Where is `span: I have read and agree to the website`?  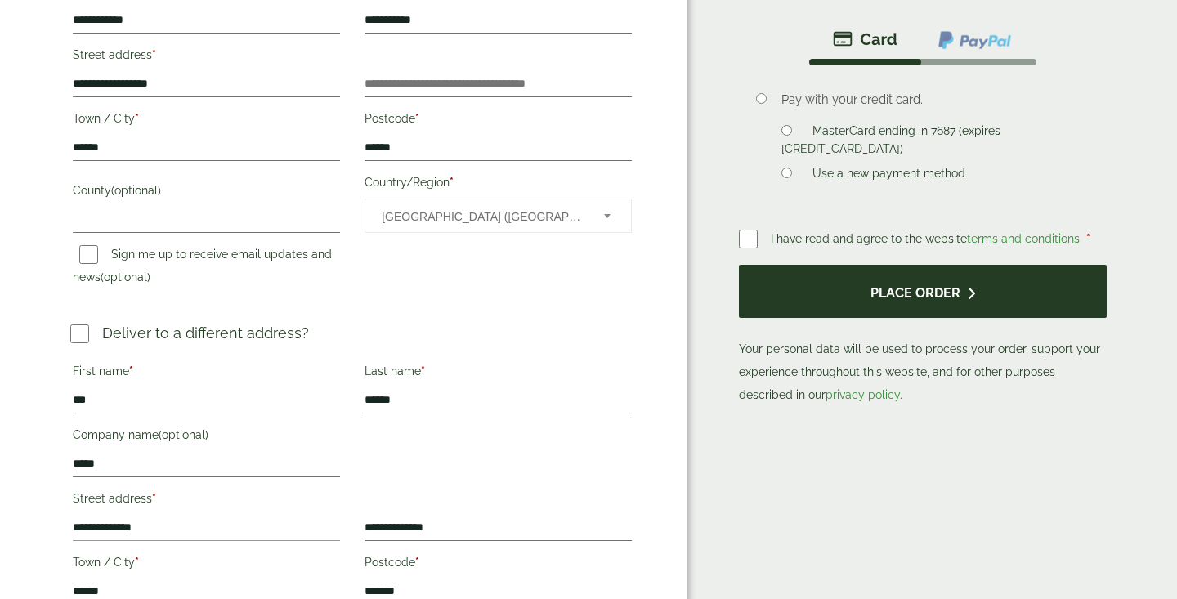
span: I have read and agree to the website is located at coordinates (927, 239).